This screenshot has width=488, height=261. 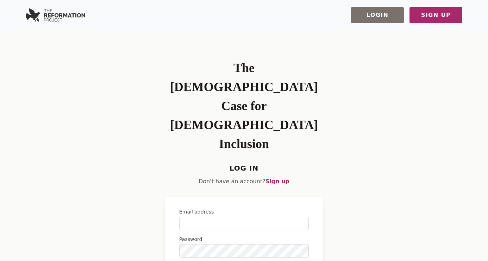 What do you see at coordinates (377, 15) in the screenshot?
I see `button: Login` at bounding box center [377, 15].